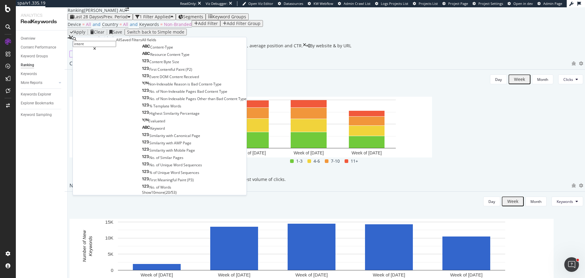  What do you see at coordinates (395, 3) in the screenshot?
I see `span: Logs Projects List` at bounding box center [395, 3].